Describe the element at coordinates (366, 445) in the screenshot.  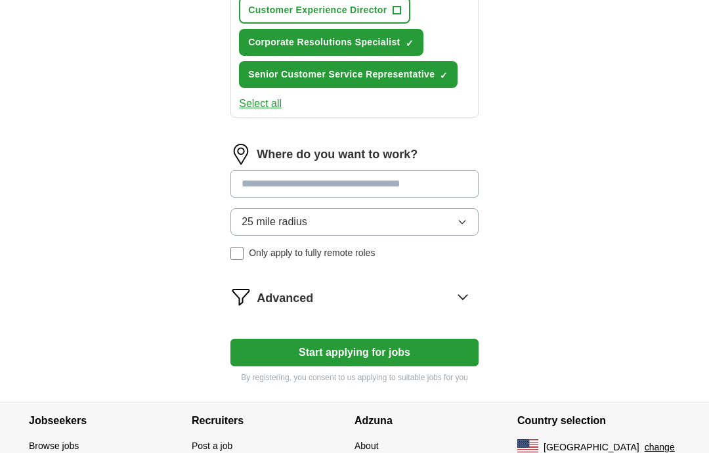
I see `a: About` at that location.